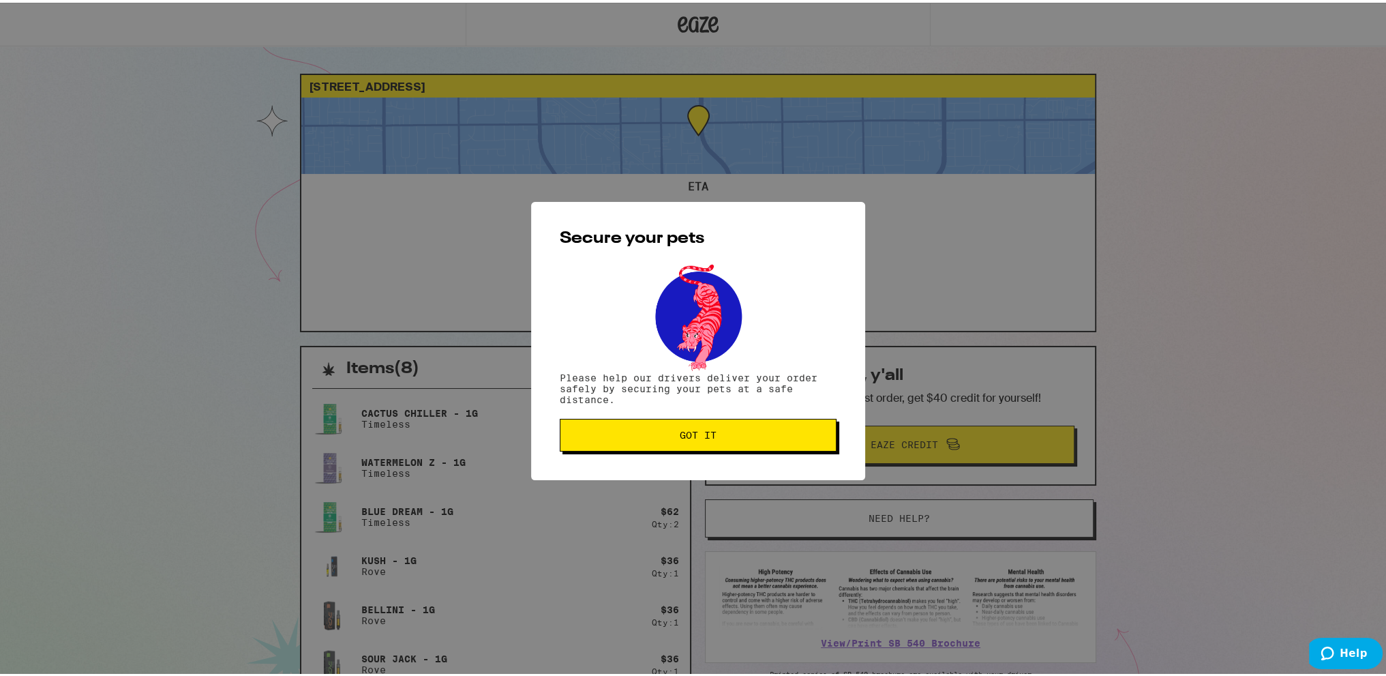 Image resolution: width=1386 pixels, height=676 pixels. Describe the element at coordinates (698, 432) in the screenshot. I see `button: Got it` at that location.